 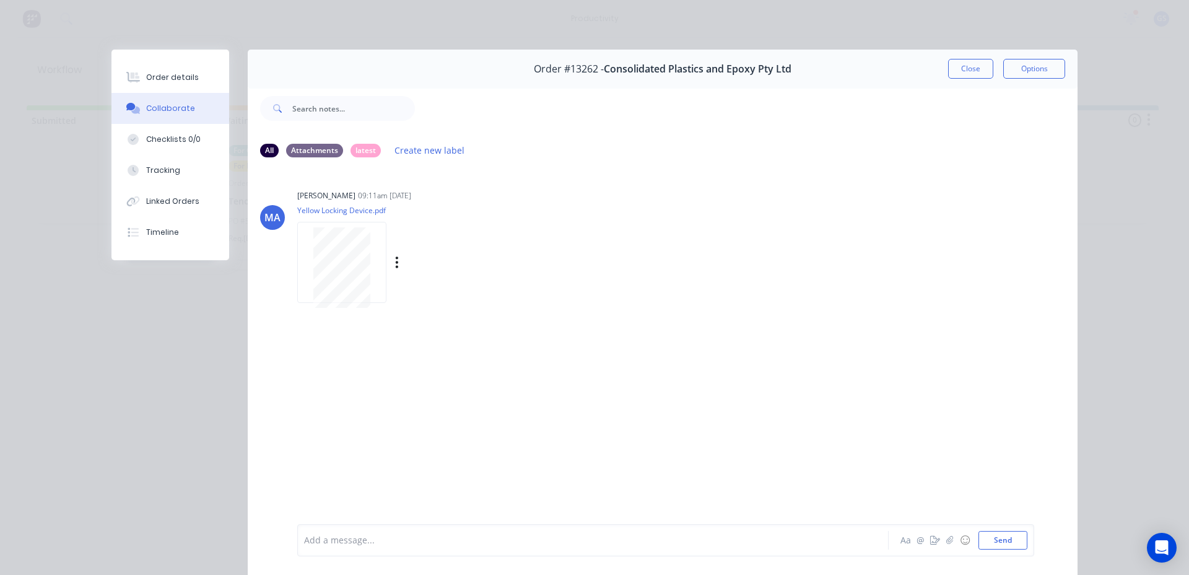 I want to click on span: Order #13262 -, so click(x=569, y=69).